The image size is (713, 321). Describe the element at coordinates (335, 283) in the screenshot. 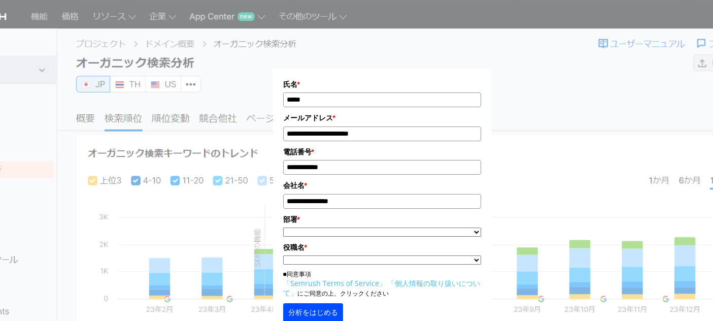

I see `a: 「Semrush Terms of Service」` at that location.